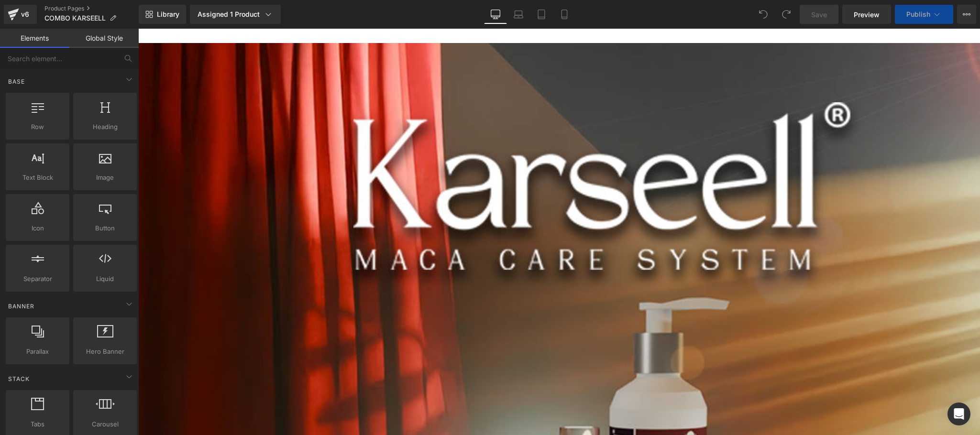 Image resolution: width=980 pixels, height=435 pixels. What do you see at coordinates (786, 14) in the screenshot?
I see `button: Redo` at bounding box center [786, 14].